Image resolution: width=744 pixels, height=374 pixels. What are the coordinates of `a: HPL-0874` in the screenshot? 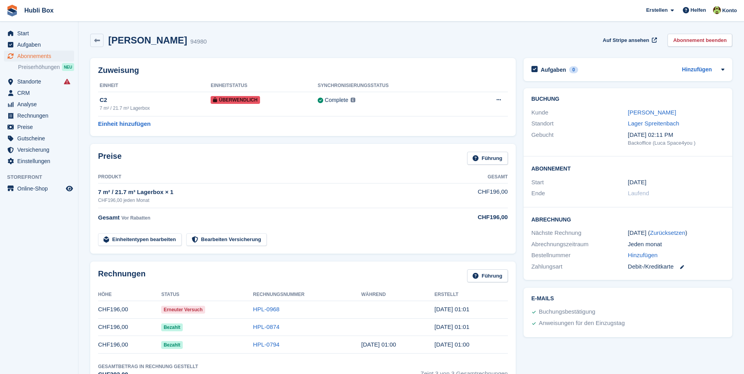 It's located at (266, 327).